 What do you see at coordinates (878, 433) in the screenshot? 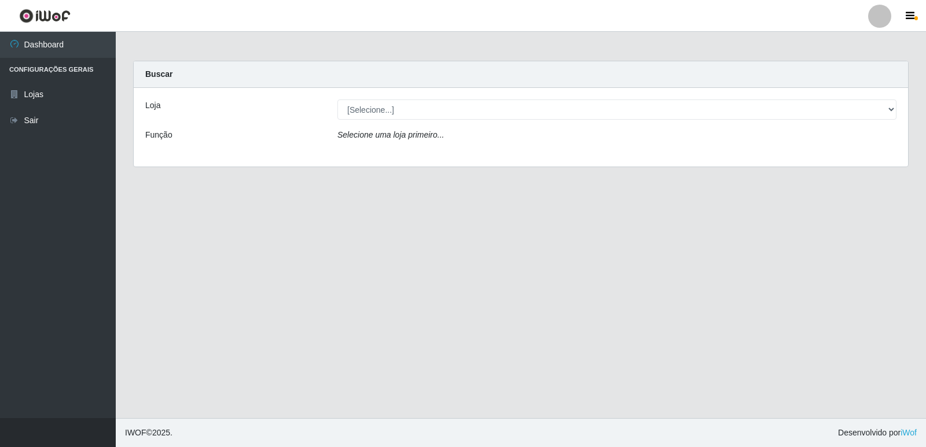
I see `span: Desenvolvido por` at bounding box center [878, 433].